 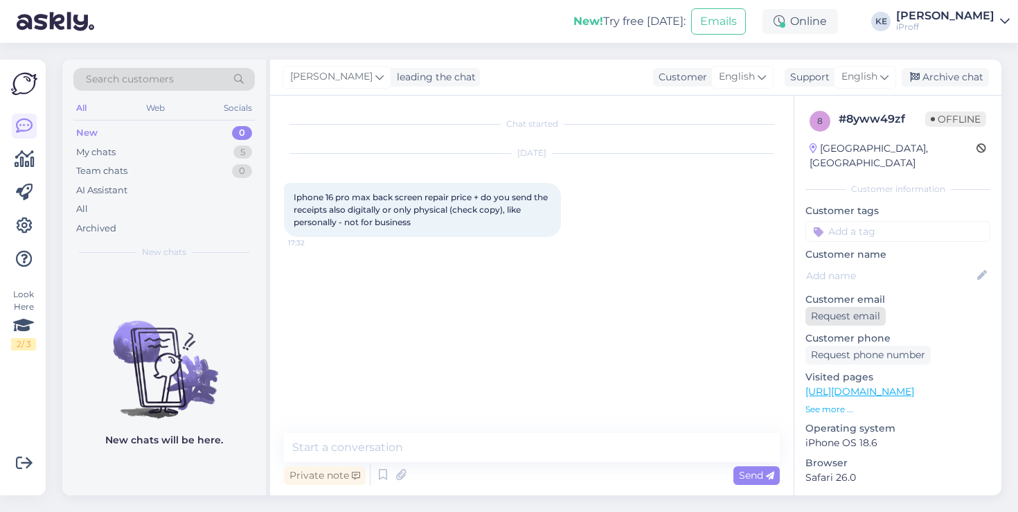 I want to click on img: No chats, so click(x=164, y=358).